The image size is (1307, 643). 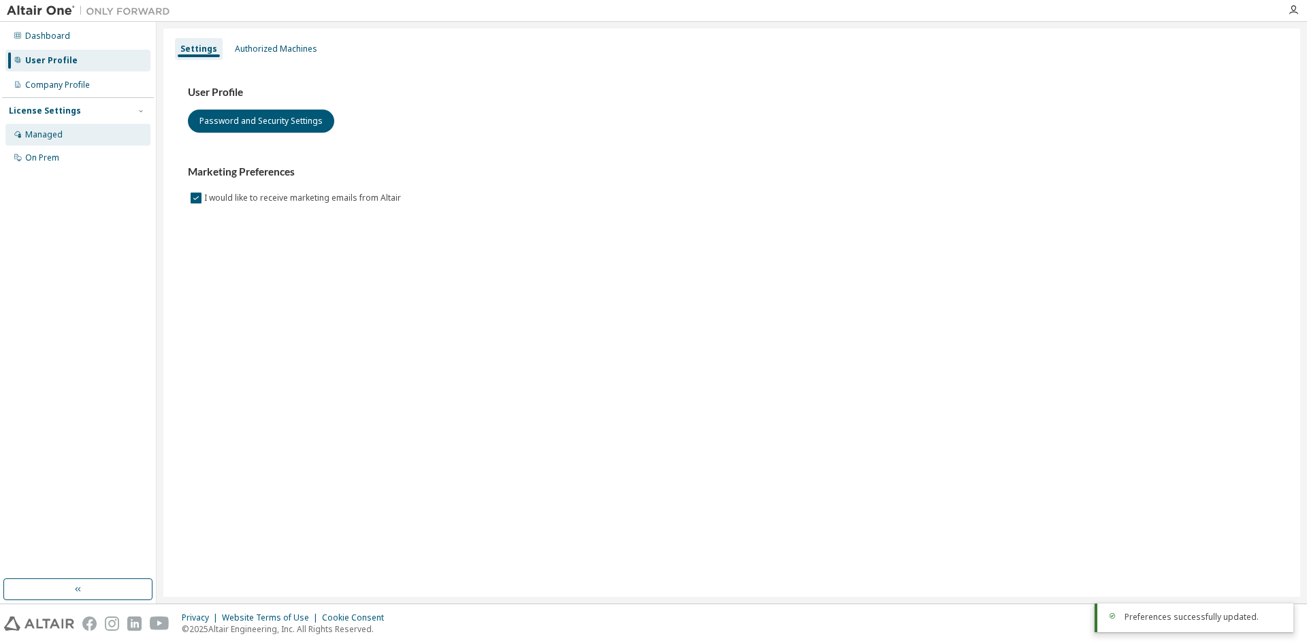 I want to click on div: License Settings, so click(x=45, y=111).